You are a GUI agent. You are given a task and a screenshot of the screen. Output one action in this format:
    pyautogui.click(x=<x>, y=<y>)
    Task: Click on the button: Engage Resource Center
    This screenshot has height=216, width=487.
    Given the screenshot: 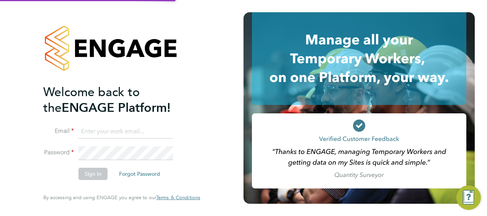 What is the action you would take?
    pyautogui.click(x=469, y=198)
    